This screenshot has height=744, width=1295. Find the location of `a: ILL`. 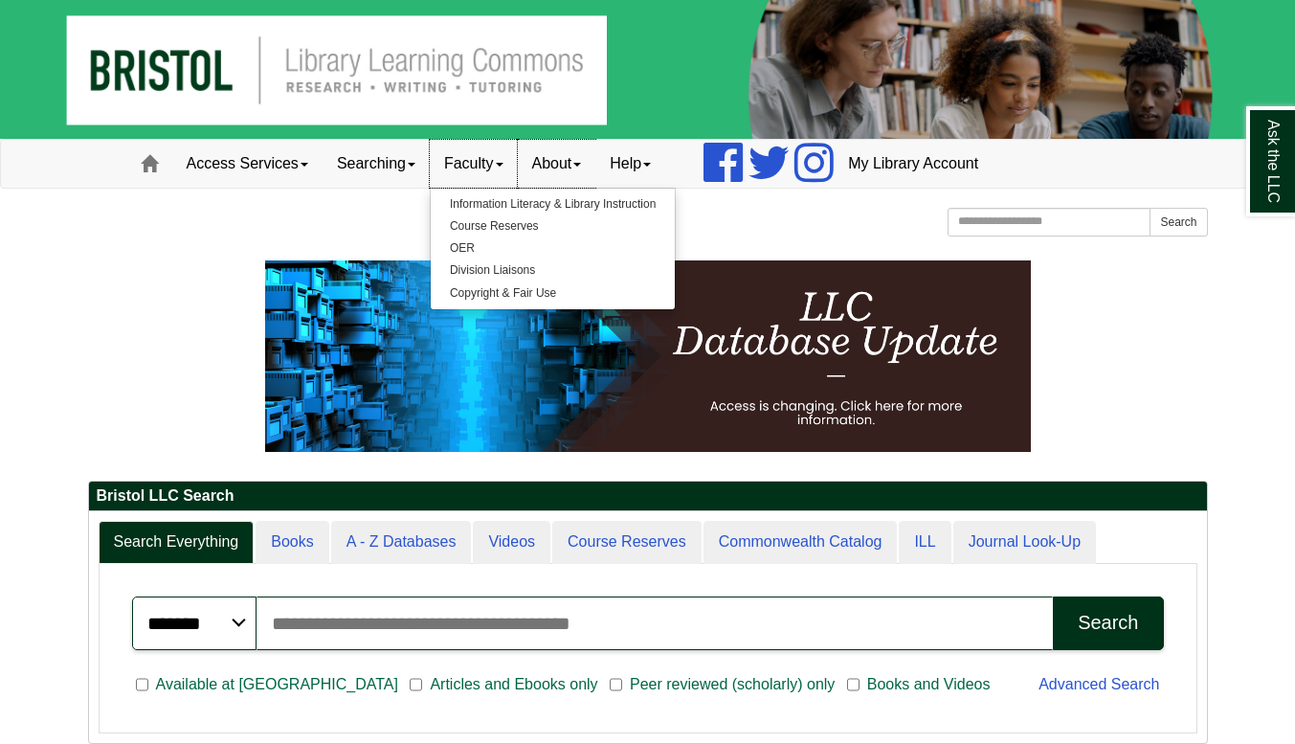

a: ILL is located at coordinates (925, 542).